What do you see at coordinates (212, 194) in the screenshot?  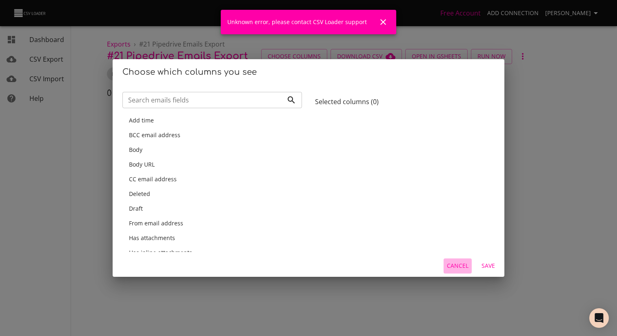 I see `div: Deleted` at bounding box center [212, 194].